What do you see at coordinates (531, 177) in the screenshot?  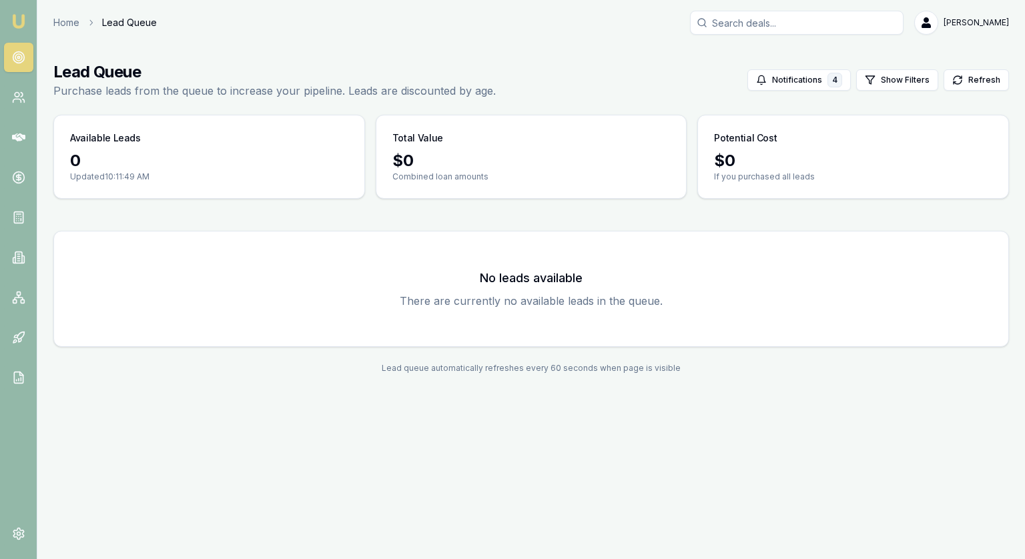 I see `p: Combined loan amounts` at bounding box center [531, 177].